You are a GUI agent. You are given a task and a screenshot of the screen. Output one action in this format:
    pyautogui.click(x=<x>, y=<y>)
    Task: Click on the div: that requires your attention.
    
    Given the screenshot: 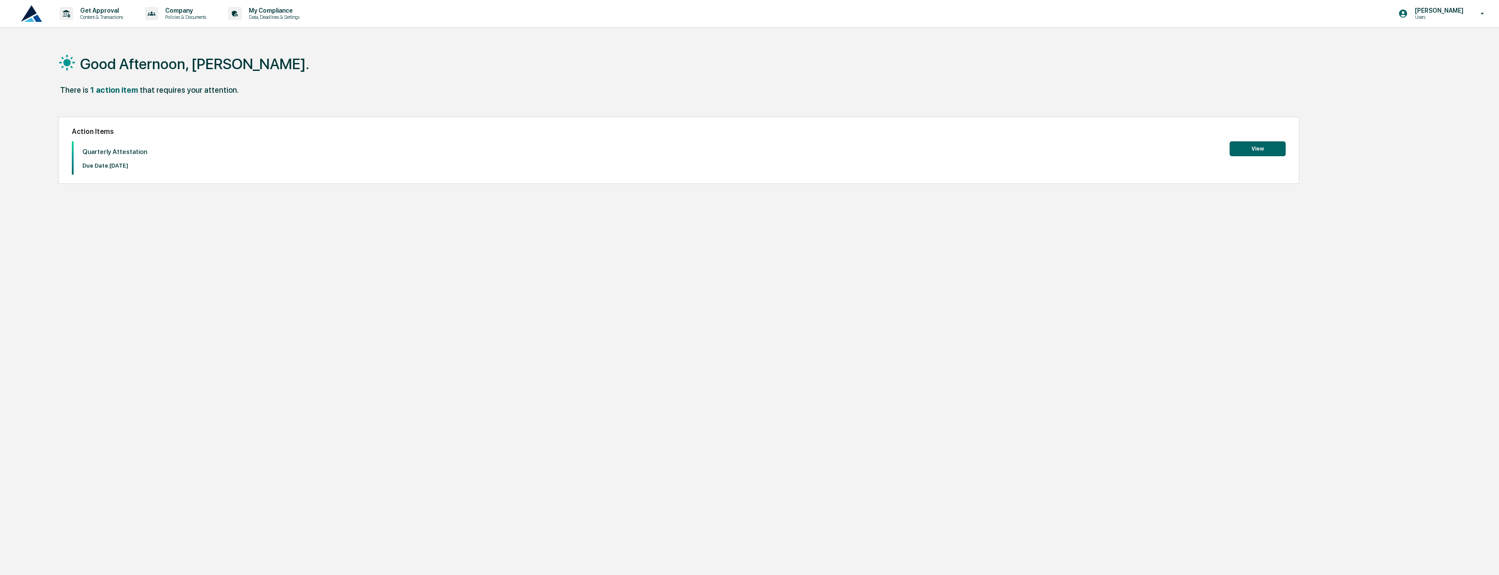 What is the action you would take?
    pyautogui.click(x=189, y=90)
    